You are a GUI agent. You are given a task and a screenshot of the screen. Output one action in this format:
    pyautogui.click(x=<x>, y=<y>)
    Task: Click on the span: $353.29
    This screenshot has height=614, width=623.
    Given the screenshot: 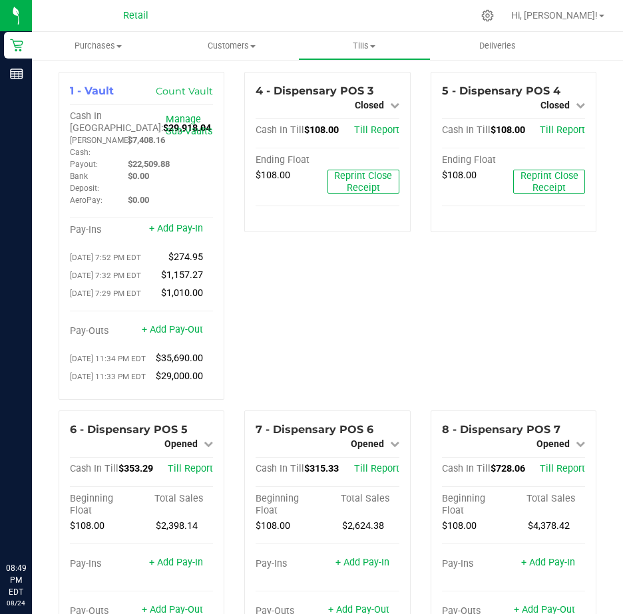 What is the action you would take?
    pyautogui.click(x=136, y=469)
    